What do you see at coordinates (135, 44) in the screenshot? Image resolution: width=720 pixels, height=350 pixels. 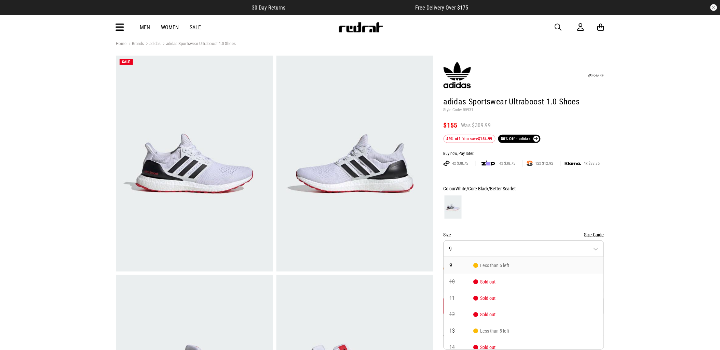 I see `a: Brands` at bounding box center [135, 44].